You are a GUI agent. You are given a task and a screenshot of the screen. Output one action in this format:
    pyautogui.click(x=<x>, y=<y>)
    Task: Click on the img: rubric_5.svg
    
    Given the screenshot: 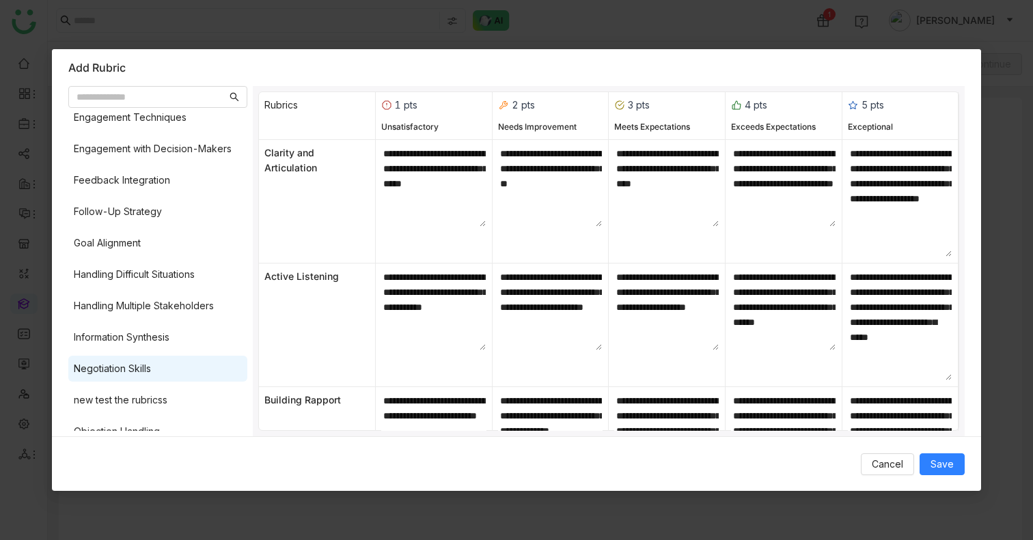 What is the action you would take?
    pyautogui.click(x=853, y=105)
    